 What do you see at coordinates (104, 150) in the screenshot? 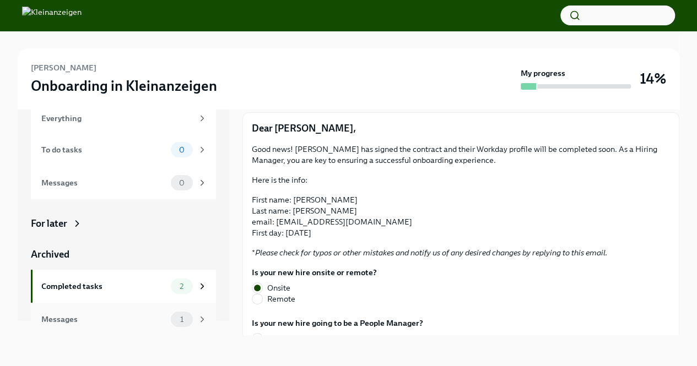
I see `div: To do tasks` at bounding box center [104, 150].